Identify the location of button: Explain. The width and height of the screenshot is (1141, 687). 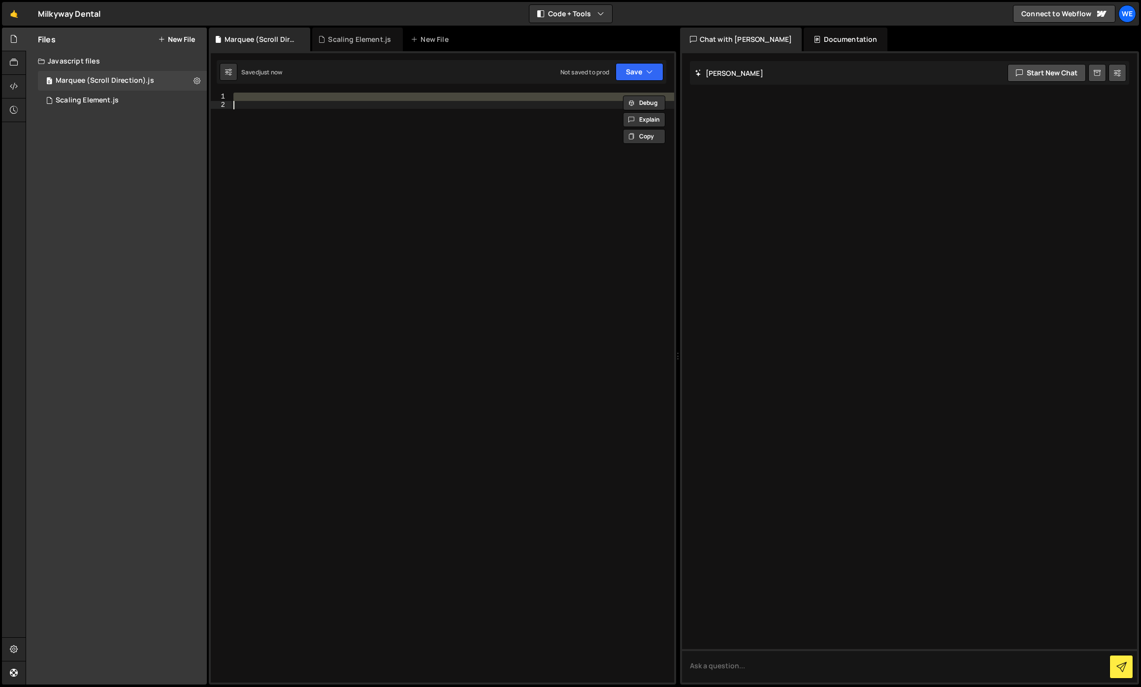
(644, 120).